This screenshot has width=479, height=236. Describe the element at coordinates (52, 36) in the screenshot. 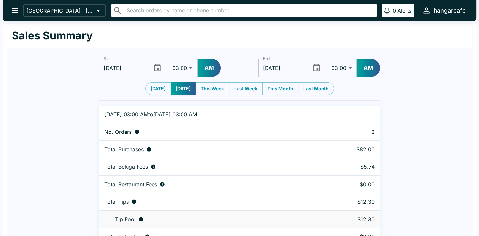

I see `h1: Sales Summary` at that location.